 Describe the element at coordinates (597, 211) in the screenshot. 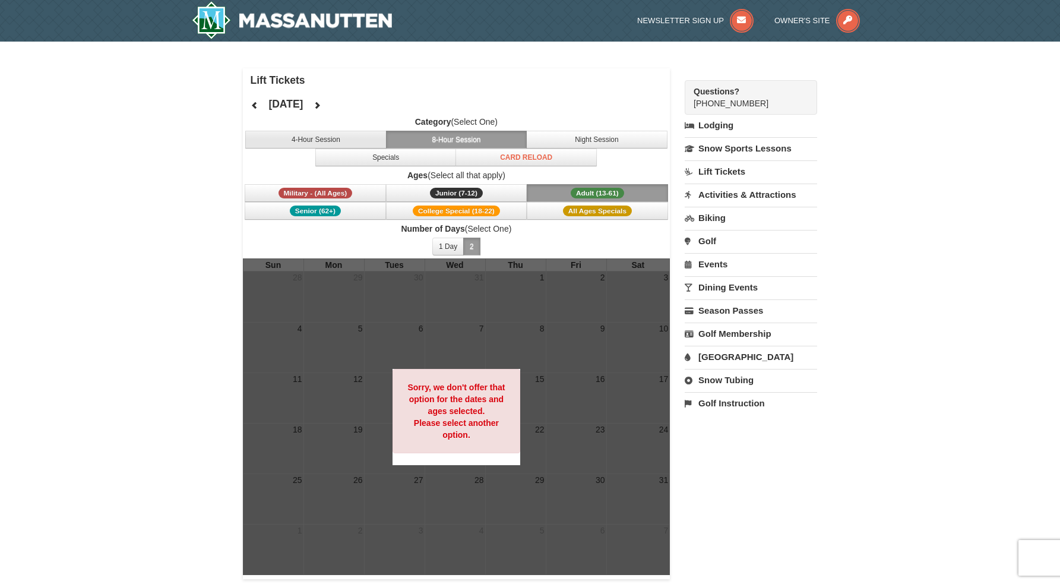

I see `span: All Ages Specials` at that location.